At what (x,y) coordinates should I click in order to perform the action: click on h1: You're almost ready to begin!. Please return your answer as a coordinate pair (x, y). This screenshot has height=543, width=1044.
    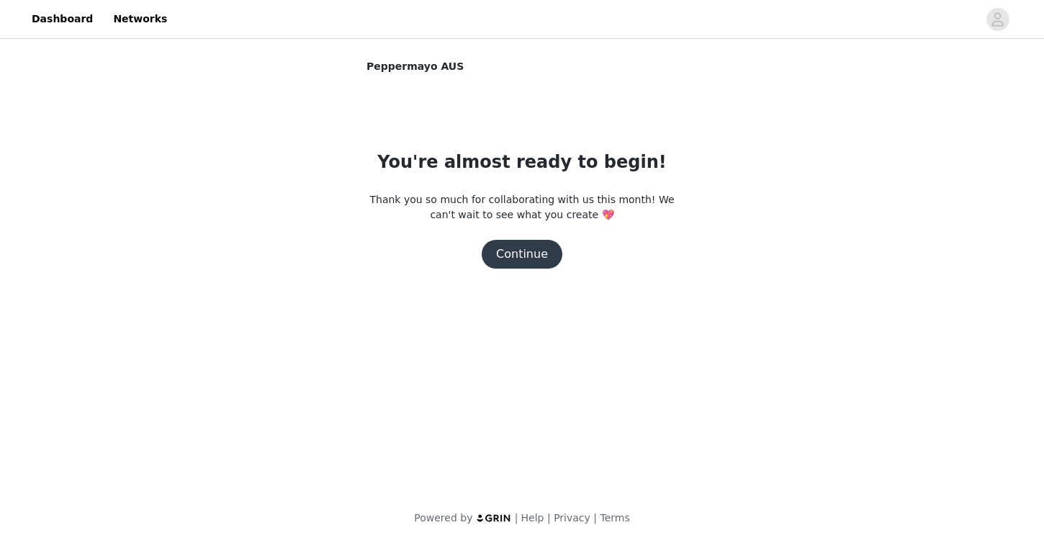
    Looking at the image, I should click on (521, 162).